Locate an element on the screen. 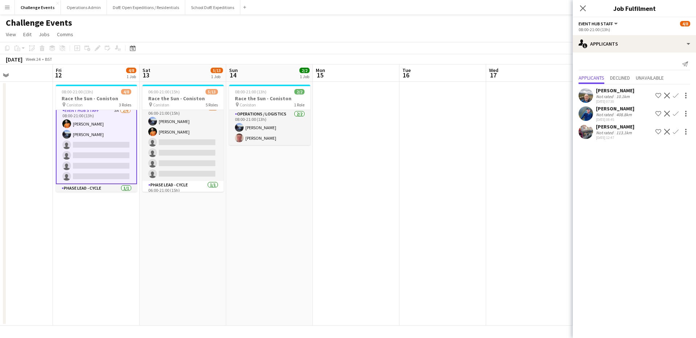 This screenshot has width=696, height=338. span: View is located at coordinates (11, 34).